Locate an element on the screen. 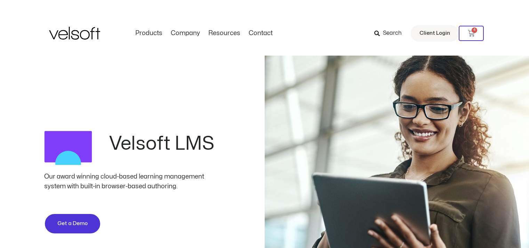 The image size is (529, 248). a: ProductsMenu Toggle is located at coordinates (149, 33).